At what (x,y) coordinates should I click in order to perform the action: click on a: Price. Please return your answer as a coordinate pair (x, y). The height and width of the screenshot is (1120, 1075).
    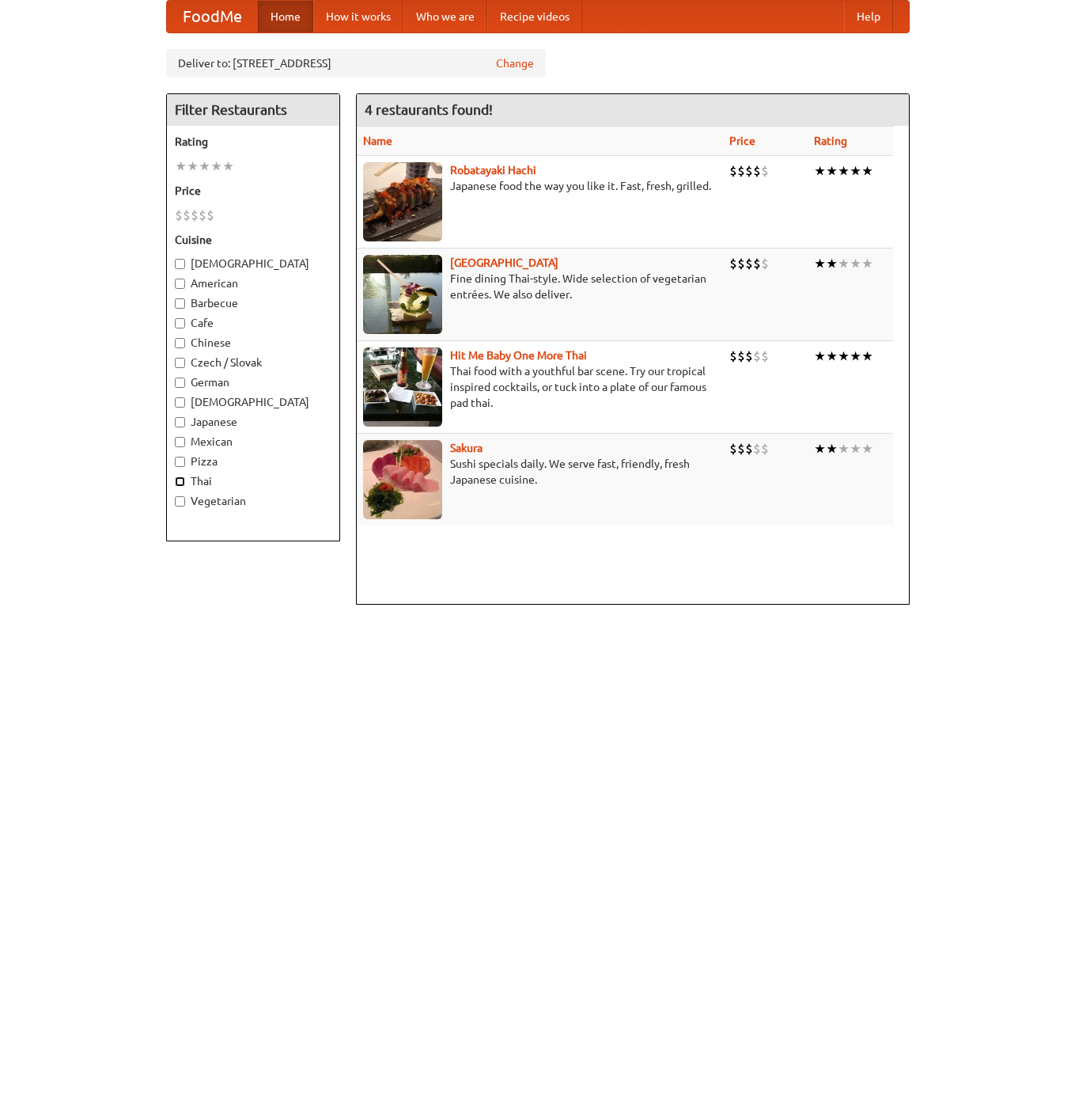
    Looking at the image, I should click on (742, 141).